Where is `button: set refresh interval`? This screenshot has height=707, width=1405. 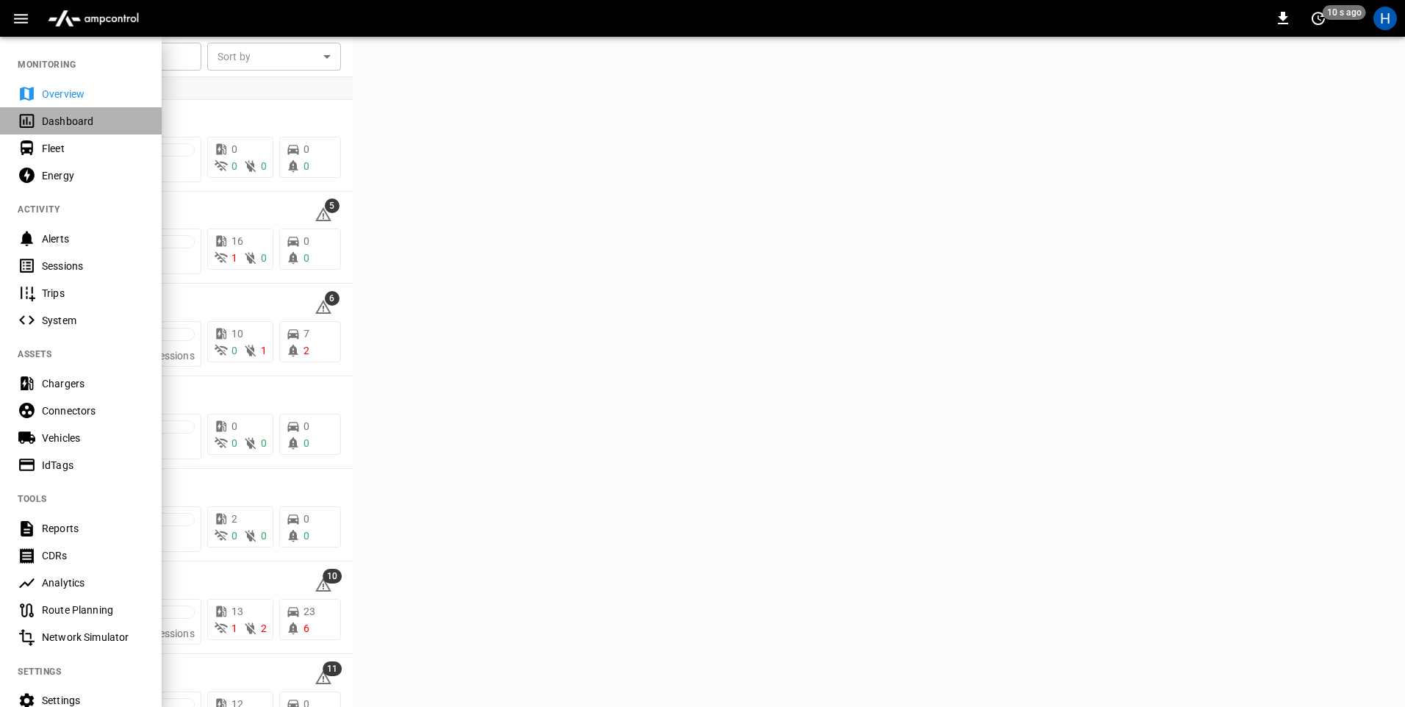
button: set refresh interval is located at coordinates (1319, 18).